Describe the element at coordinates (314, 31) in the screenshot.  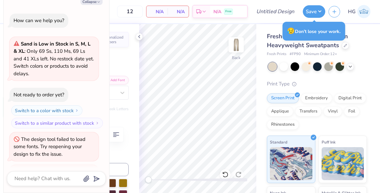
I see `div: Don’t lose your work.` at that location.